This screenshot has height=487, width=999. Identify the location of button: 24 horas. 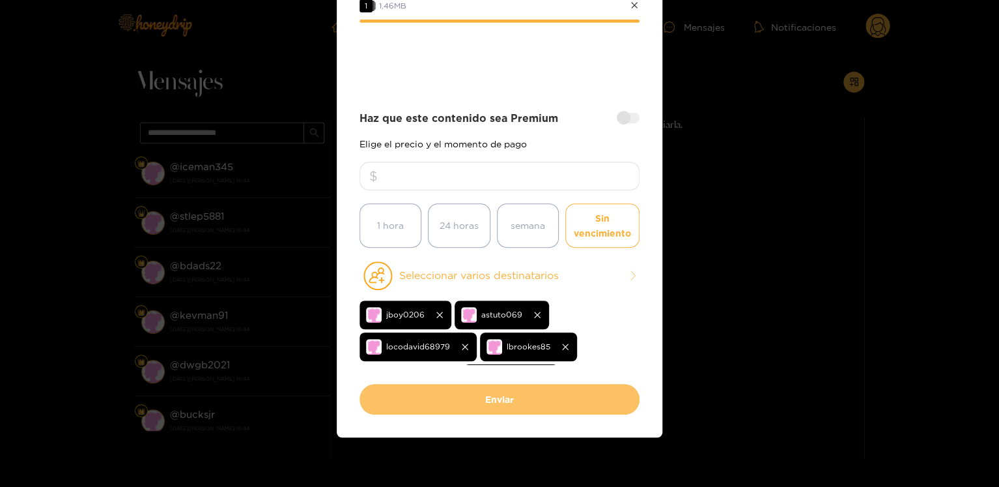
(459, 225).